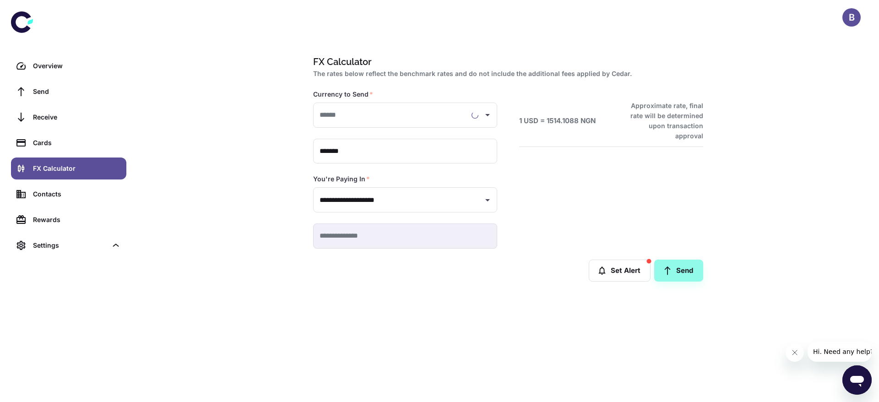 This screenshot has height=402, width=879. Describe the element at coordinates (69, 220) in the screenshot. I see `a: Rewards` at that location.